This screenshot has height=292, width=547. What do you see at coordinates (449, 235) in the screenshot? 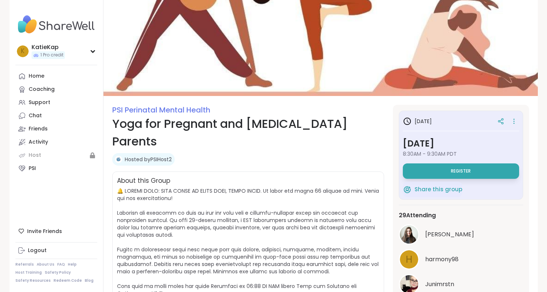
I see `span: DanaK` at bounding box center [449, 235].